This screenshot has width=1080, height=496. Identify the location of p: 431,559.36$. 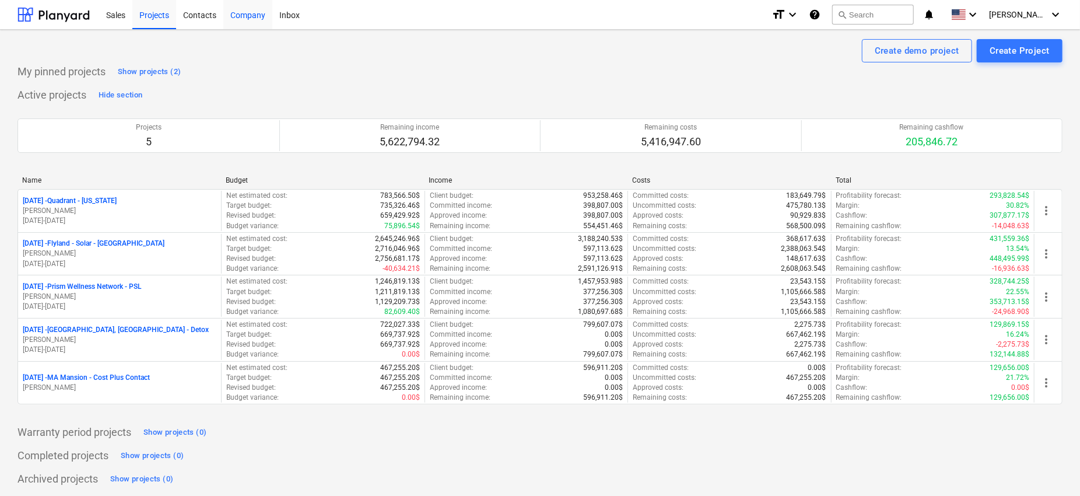
(1009, 238).